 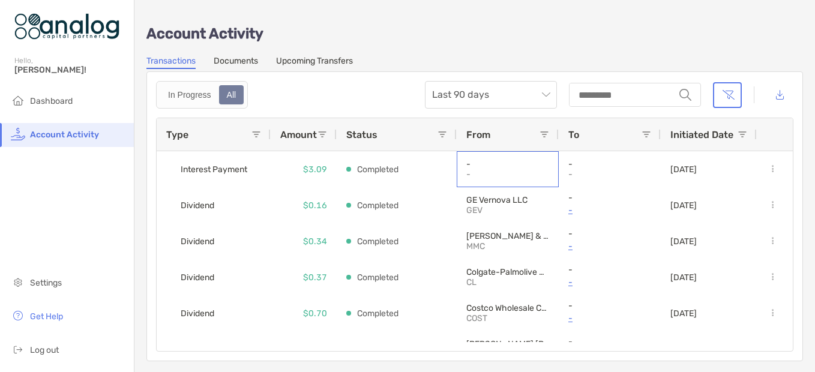 I want to click on p: Colgate-Palmolive Company, so click(x=508, y=272).